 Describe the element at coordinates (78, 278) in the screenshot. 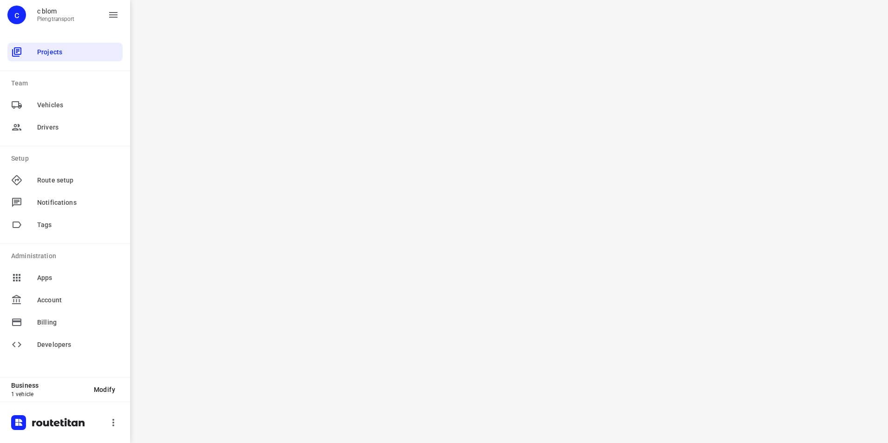

I see `span: Apps` at that location.